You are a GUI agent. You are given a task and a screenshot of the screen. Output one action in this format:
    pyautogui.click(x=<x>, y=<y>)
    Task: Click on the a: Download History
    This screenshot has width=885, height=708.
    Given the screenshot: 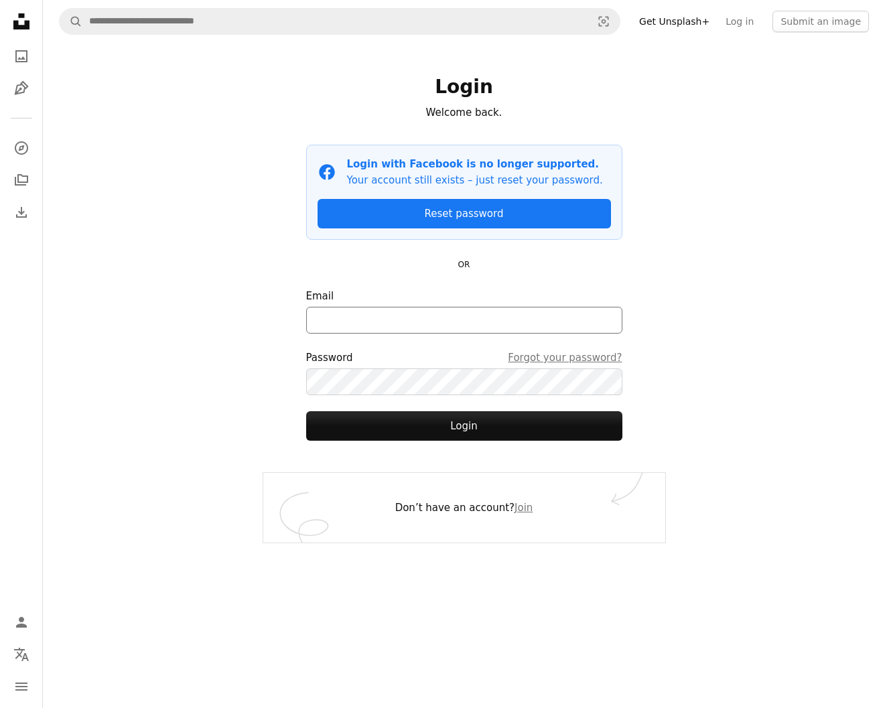 What is the action you would take?
    pyautogui.click(x=21, y=212)
    